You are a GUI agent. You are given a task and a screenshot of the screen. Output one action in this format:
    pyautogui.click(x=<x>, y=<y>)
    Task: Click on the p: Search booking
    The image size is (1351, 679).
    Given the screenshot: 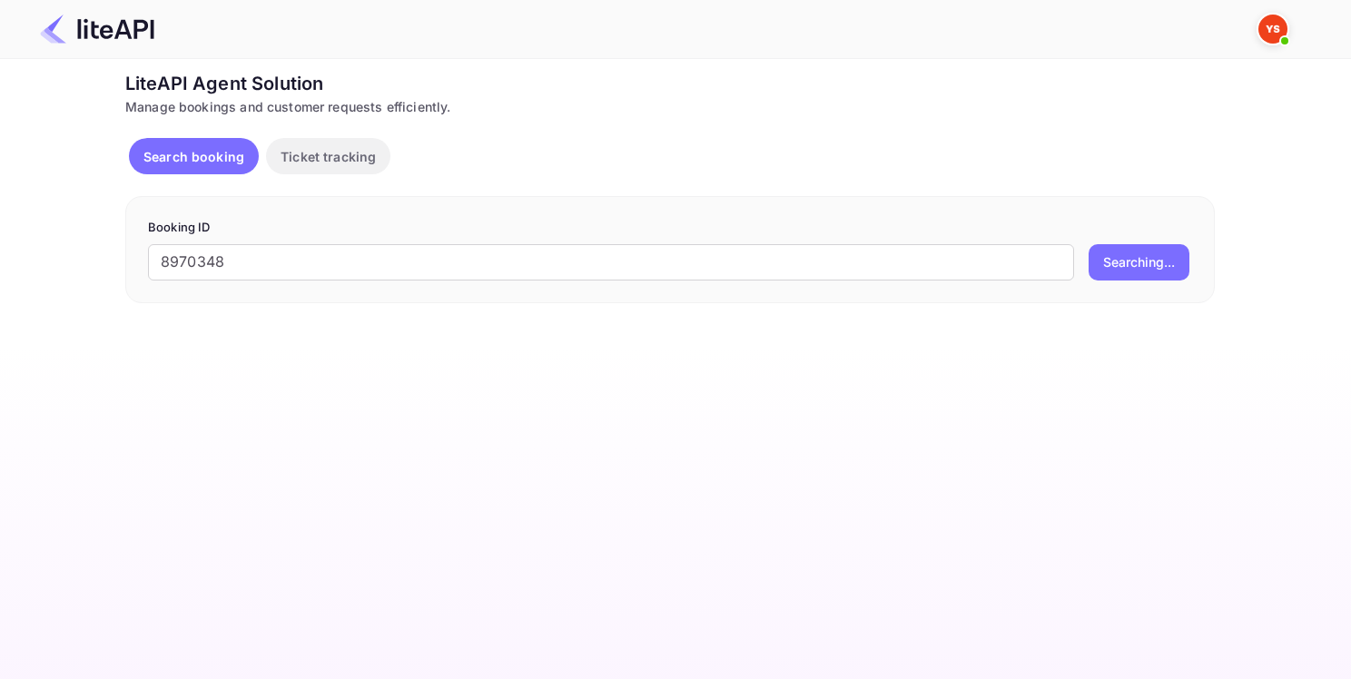 What is the action you would take?
    pyautogui.click(x=193, y=156)
    